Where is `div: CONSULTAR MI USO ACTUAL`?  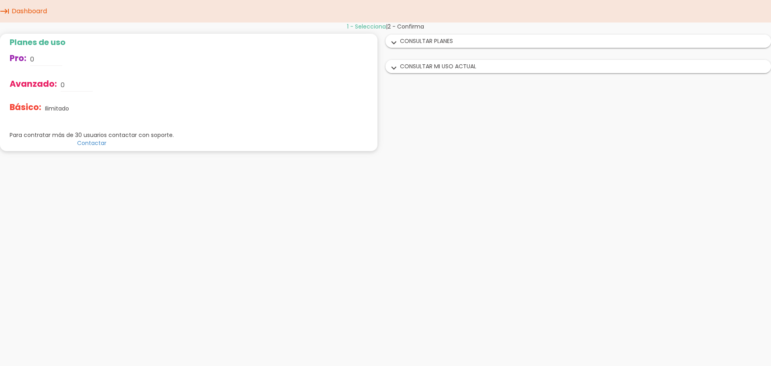 div: CONSULTAR MI USO ACTUAL is located at coordinates (578, 66).